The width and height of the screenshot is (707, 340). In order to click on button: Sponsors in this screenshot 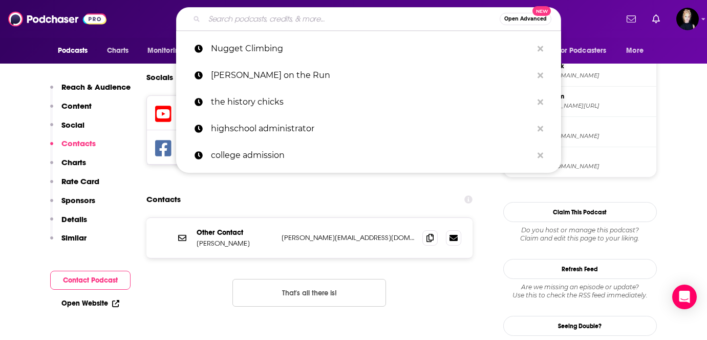, I will do `click(73, 204)`.